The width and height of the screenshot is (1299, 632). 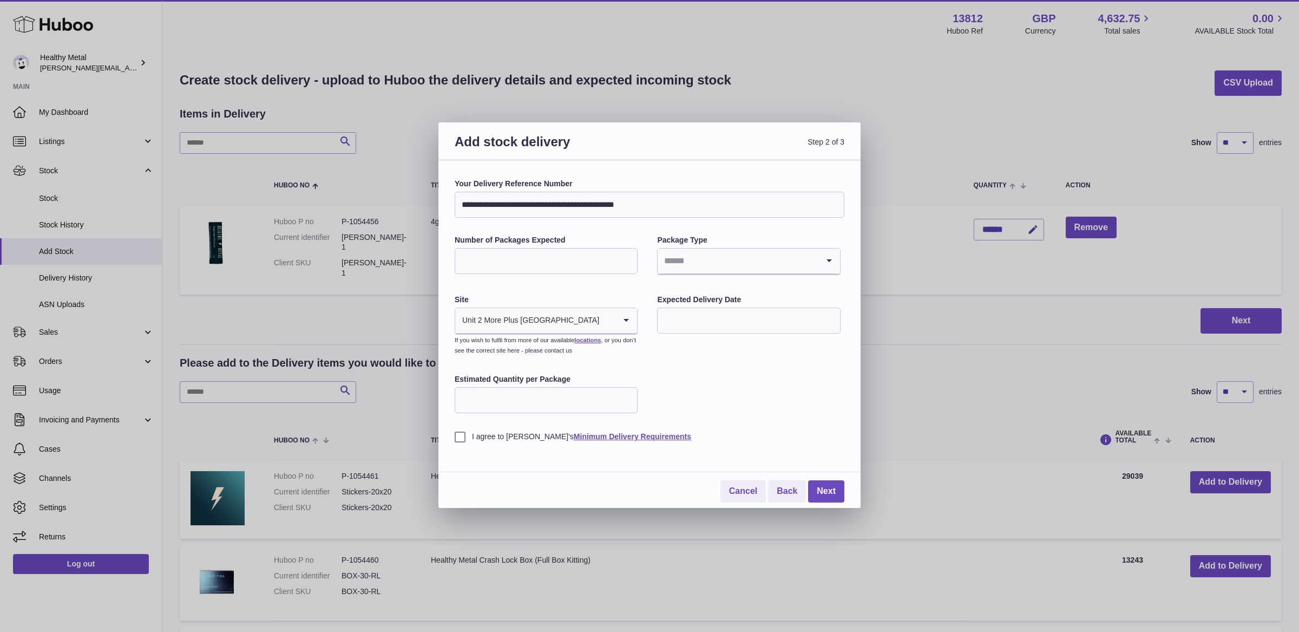 I want to click on label: Your Delivery Reference Number, so click(x=650, y=184).